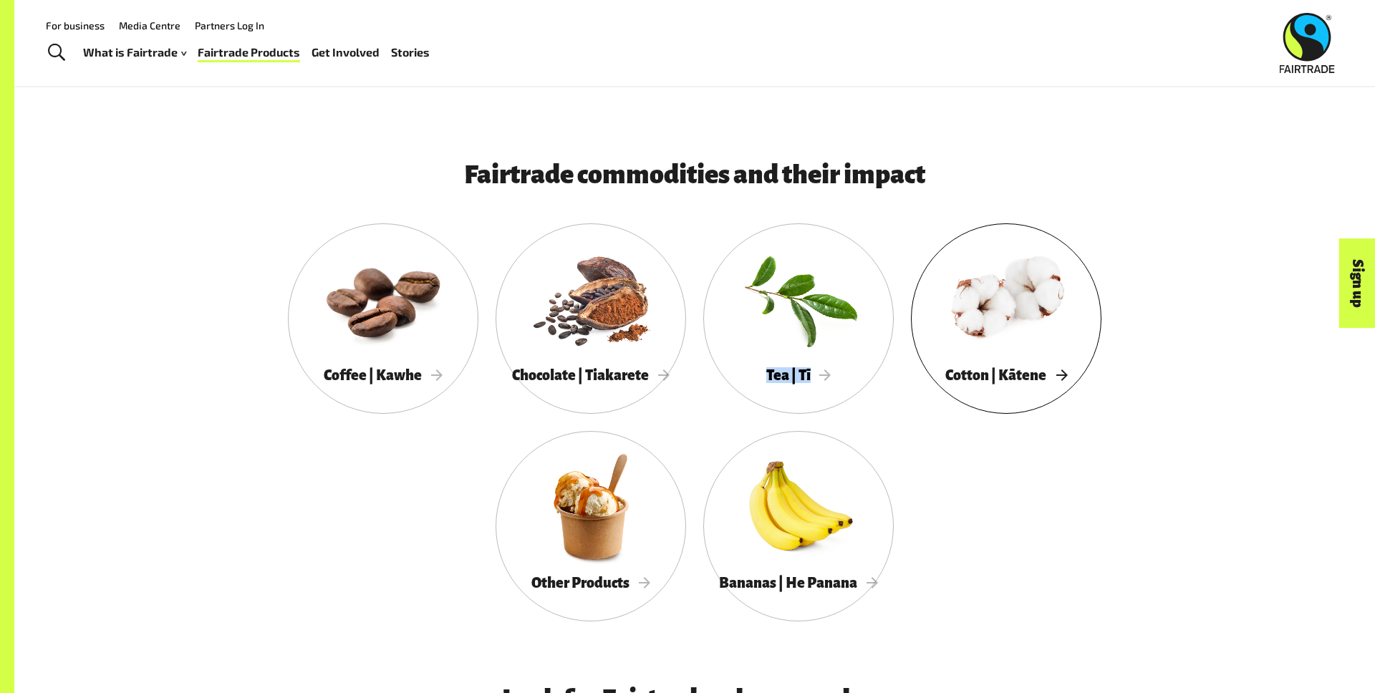 This screenshot has height=693, width=1375. Describe the element at coordinates (799, 527) in the screenshot. I see `a: Bananas | He Panana` at that location.